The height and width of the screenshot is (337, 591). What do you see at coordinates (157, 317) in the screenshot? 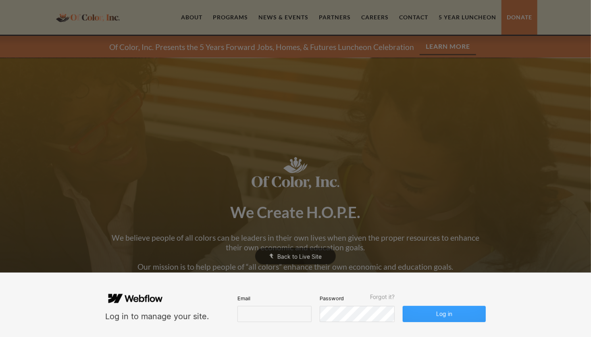
I see `div: Log in to manage your site.` at bounding box center [157, 317].